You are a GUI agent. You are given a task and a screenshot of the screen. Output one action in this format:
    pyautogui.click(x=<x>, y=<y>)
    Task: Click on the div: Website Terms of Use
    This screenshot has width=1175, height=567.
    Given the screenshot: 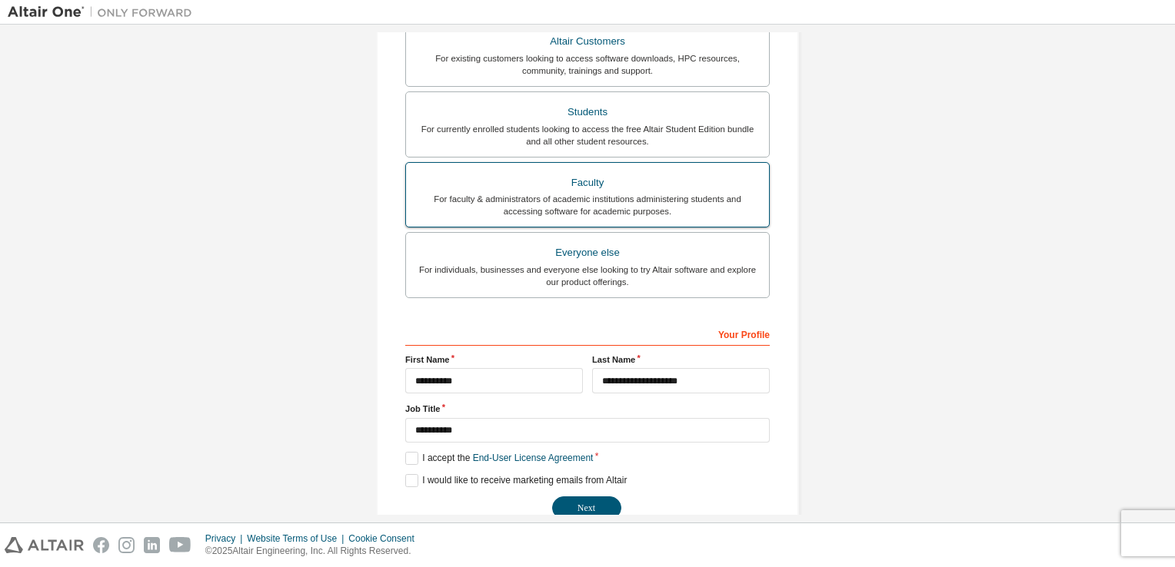 What is the action you would take?
    pyautogui.click(x=298, y=539)
    